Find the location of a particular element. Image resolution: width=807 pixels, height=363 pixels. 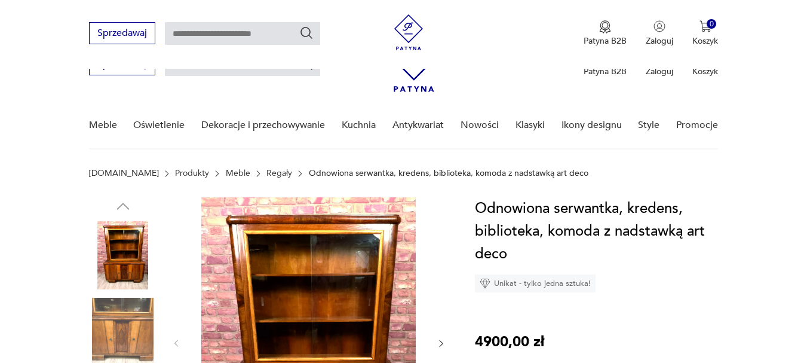

a: Antykwariat is located at coordinates (418, 125).